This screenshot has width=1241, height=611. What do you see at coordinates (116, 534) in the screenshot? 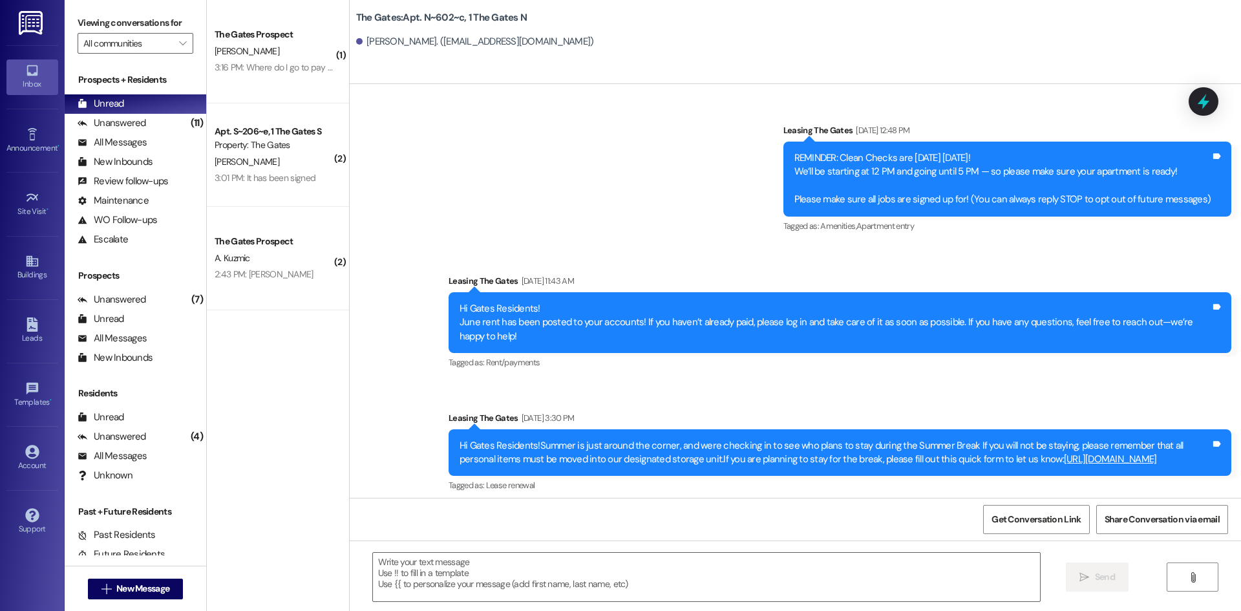
I see `div: Past Residents` at bounding box center [116, 534].